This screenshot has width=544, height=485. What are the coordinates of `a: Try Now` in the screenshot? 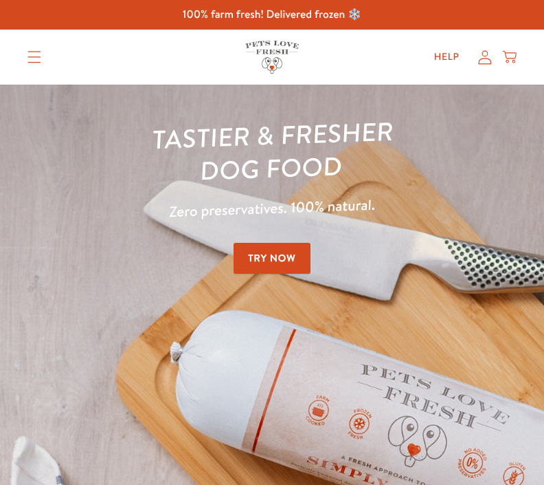 It's located at (272, 258).